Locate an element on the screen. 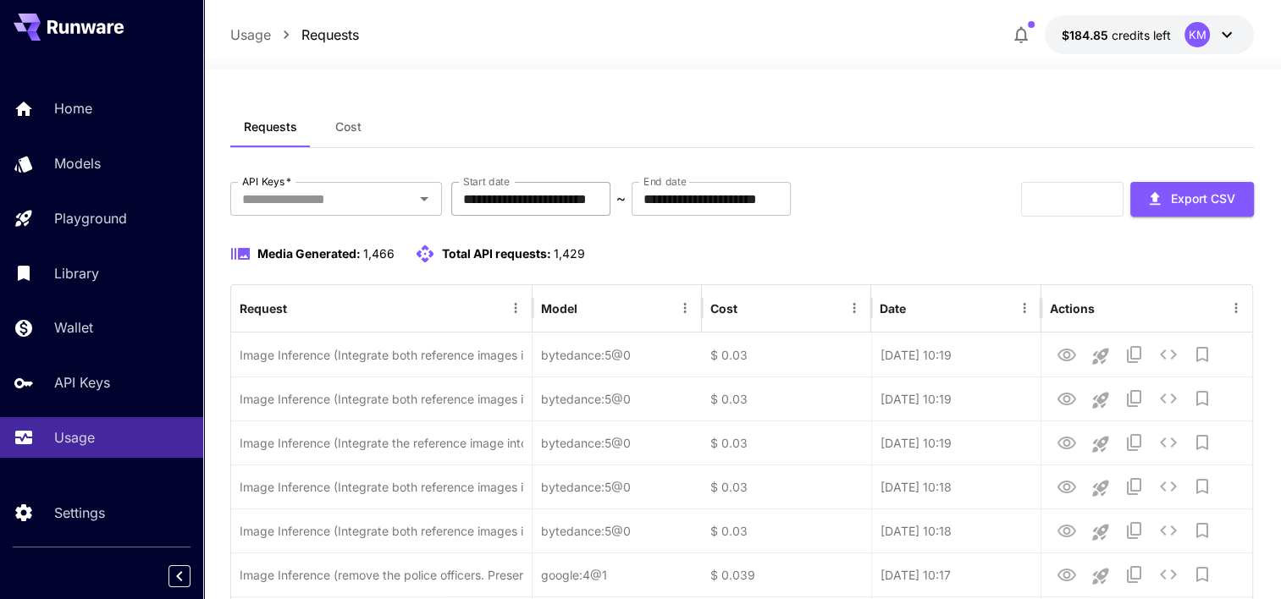 Image resolution: width=1281 pixels, height=599 pixels. span: 1,466 is located at coordinates (378, 253).